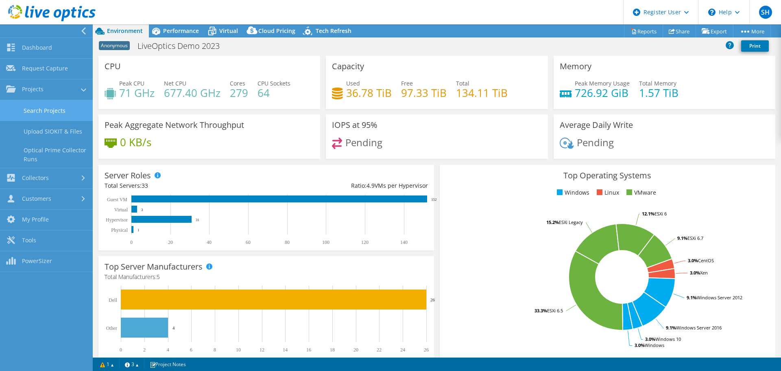 The image size is (781, 371). Describe the element at coordinates (119, 230) in the screenshot. I see `text: Physical` at that location.